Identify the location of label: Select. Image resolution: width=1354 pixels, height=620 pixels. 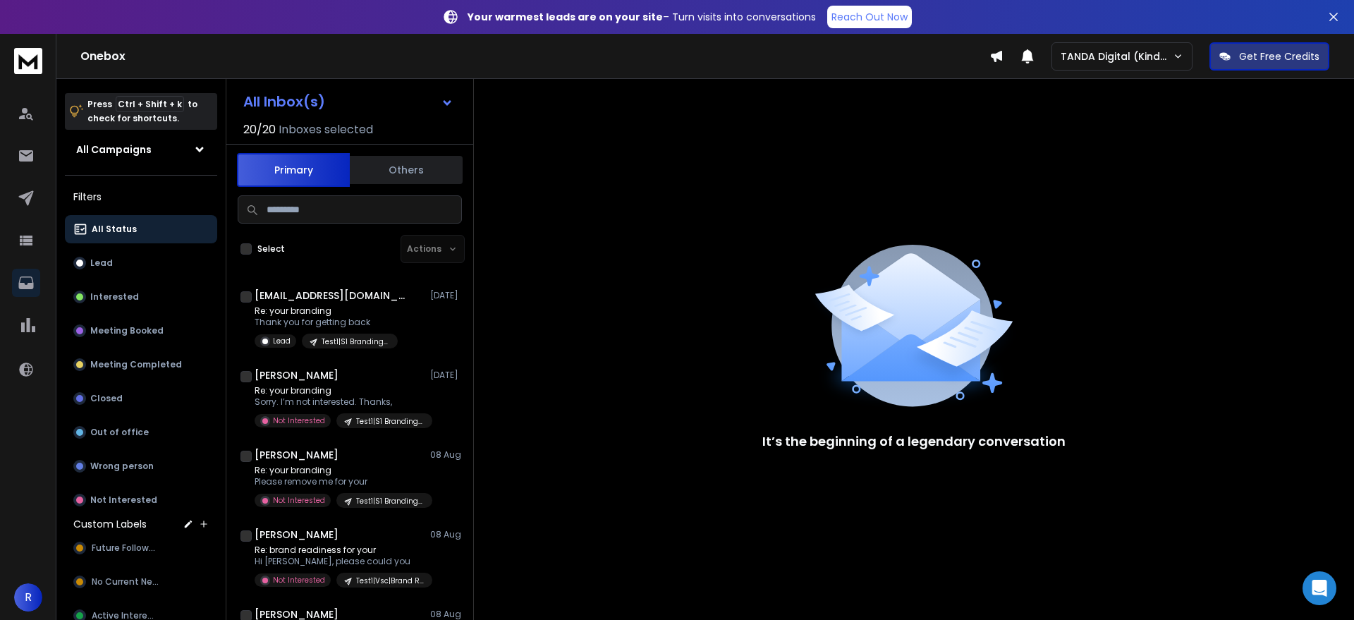
(271, 249).